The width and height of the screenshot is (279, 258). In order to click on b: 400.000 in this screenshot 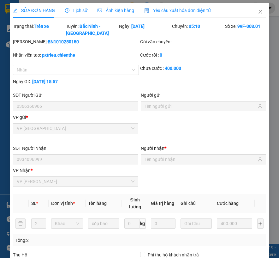, I will do `click(173, 68)`.